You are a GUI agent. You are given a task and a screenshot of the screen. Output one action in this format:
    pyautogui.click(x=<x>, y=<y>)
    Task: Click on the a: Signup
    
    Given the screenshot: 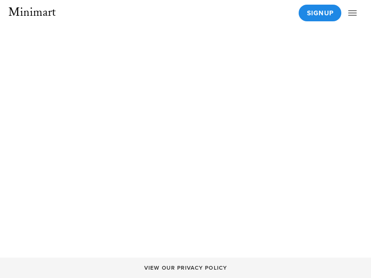 What is the action you would take?
    pyautogui.click(x=320, y=13)
    